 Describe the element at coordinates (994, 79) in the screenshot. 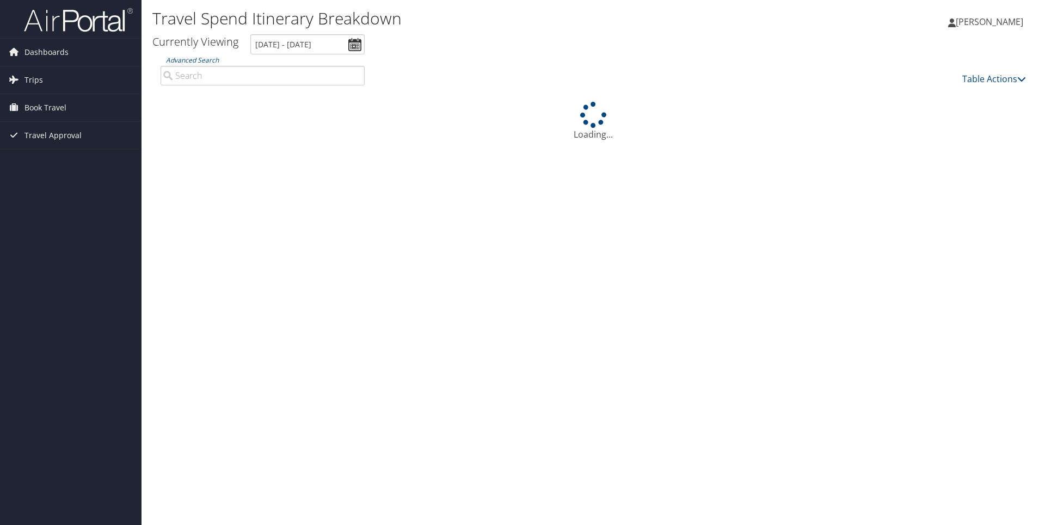

I see `a: Table Actions` at that location.